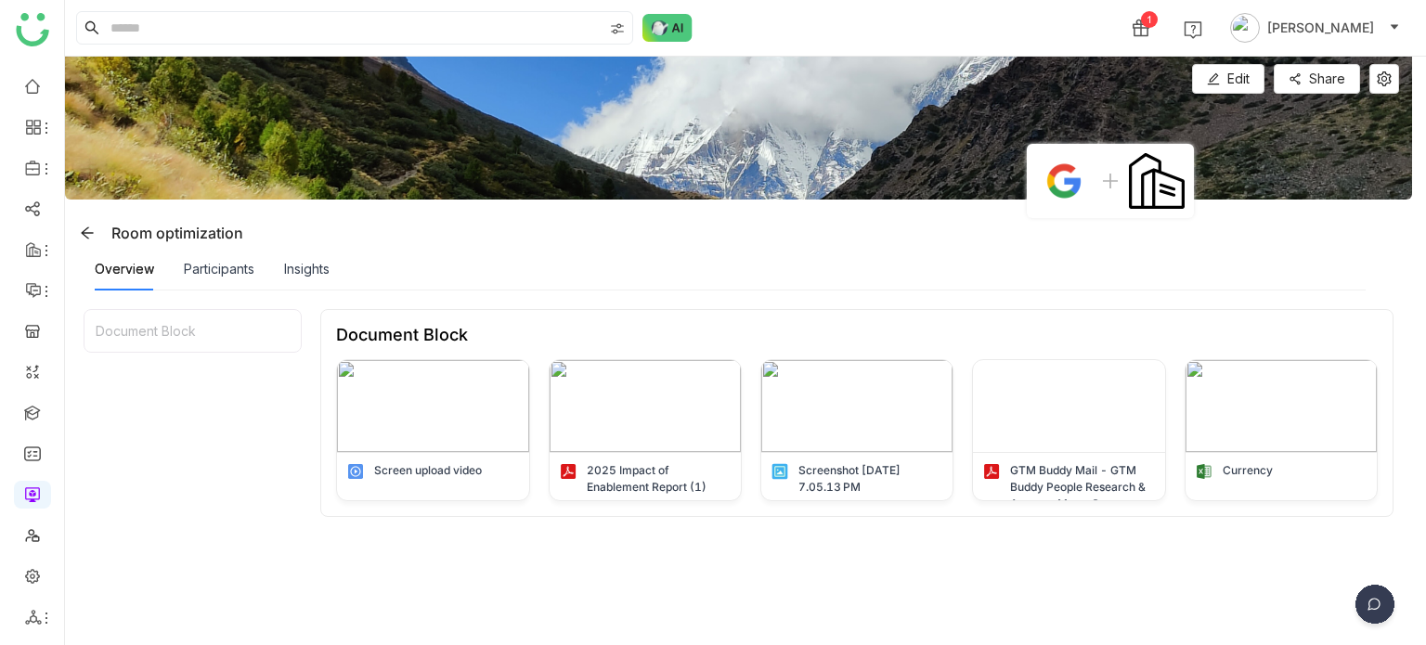 Image resolution: width=1426 pixels, height=645 pixels. What do you see at coordinates (306, 269) in the screenshot?
I see `div: Insights` at bounding box center [306, 269].